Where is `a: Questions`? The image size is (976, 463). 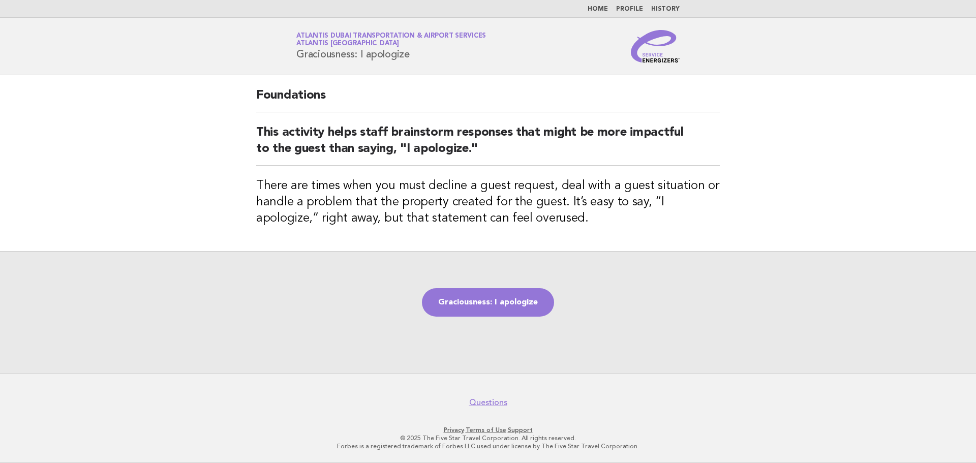 a: Questions is located at coordinates (488, 403).